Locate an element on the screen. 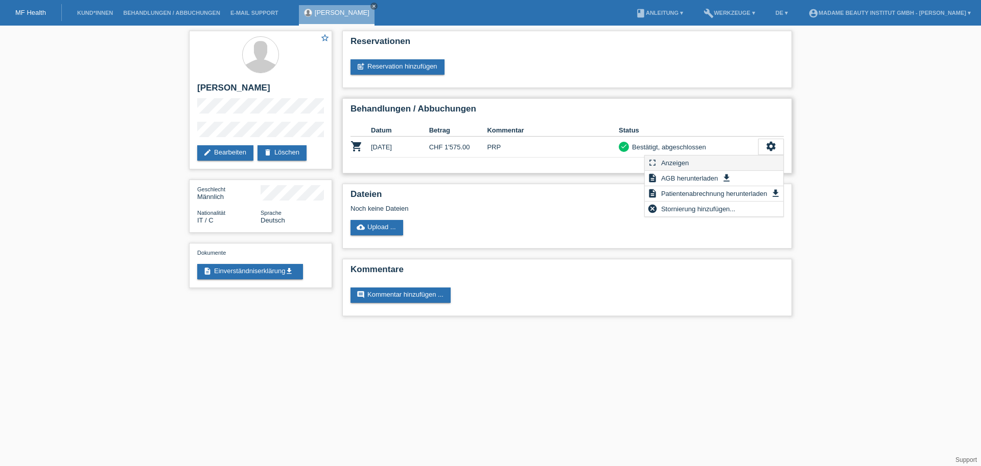 The height and width of the screenshot is (466, 981). a: star_border is located at coordinates (325, 38).